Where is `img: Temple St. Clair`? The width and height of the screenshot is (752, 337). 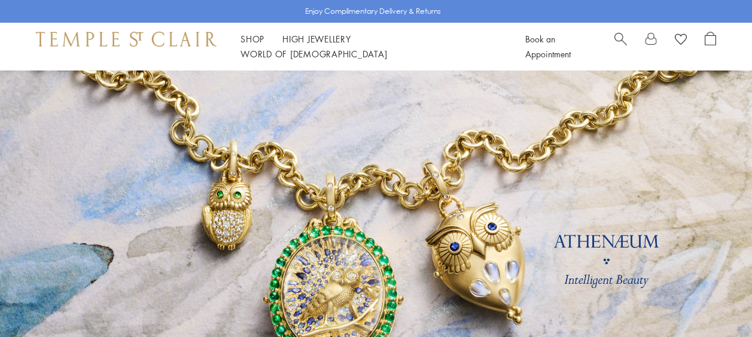 img: Temple St. Clair is located at coordinates (126, 39).